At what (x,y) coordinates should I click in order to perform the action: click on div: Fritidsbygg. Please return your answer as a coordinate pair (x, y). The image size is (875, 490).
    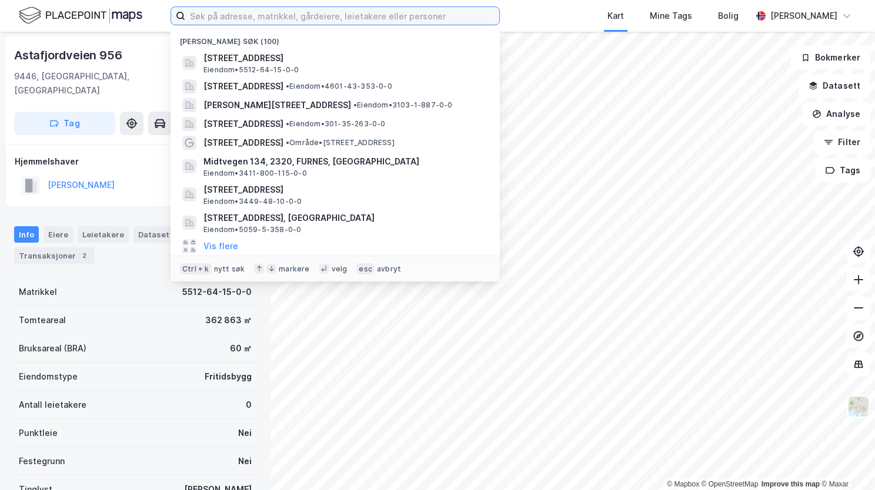
    Looking at the image, I should click on (228, 377).